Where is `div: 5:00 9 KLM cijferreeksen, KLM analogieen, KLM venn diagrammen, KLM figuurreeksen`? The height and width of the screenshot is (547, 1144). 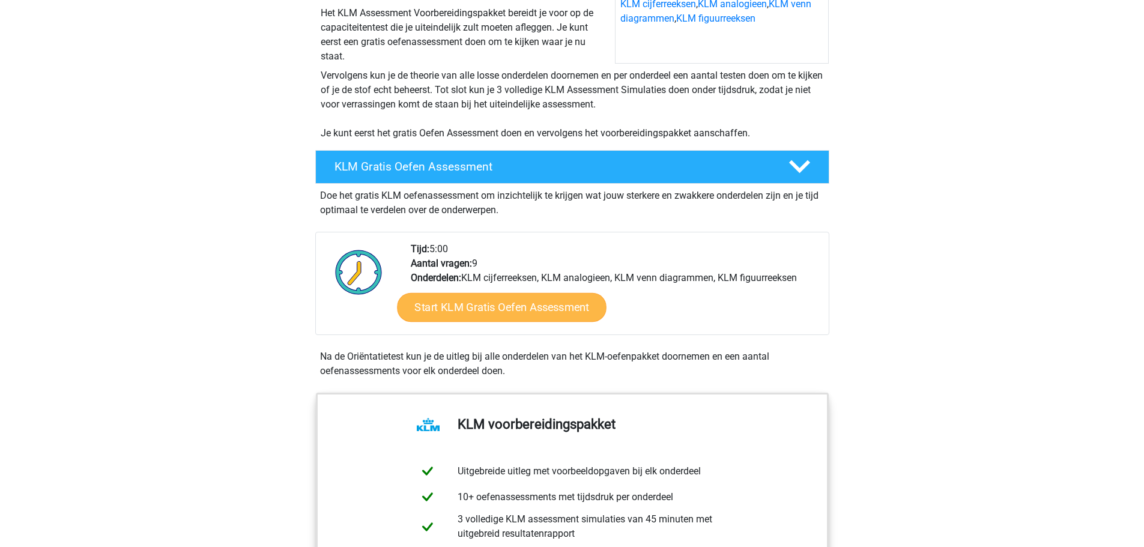 div: 5:00 9 KLM cijferreeksen, KLM analogieen, KLM venn diagrammen, KLM figuurreeksen is located at coordinates (615, 288).